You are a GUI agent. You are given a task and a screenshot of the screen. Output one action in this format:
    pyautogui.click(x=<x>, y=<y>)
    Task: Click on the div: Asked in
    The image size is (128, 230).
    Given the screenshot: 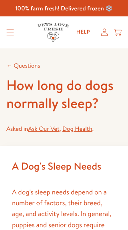 What is the action you would take?
    pyautogui.click(x=64, y=129)
    